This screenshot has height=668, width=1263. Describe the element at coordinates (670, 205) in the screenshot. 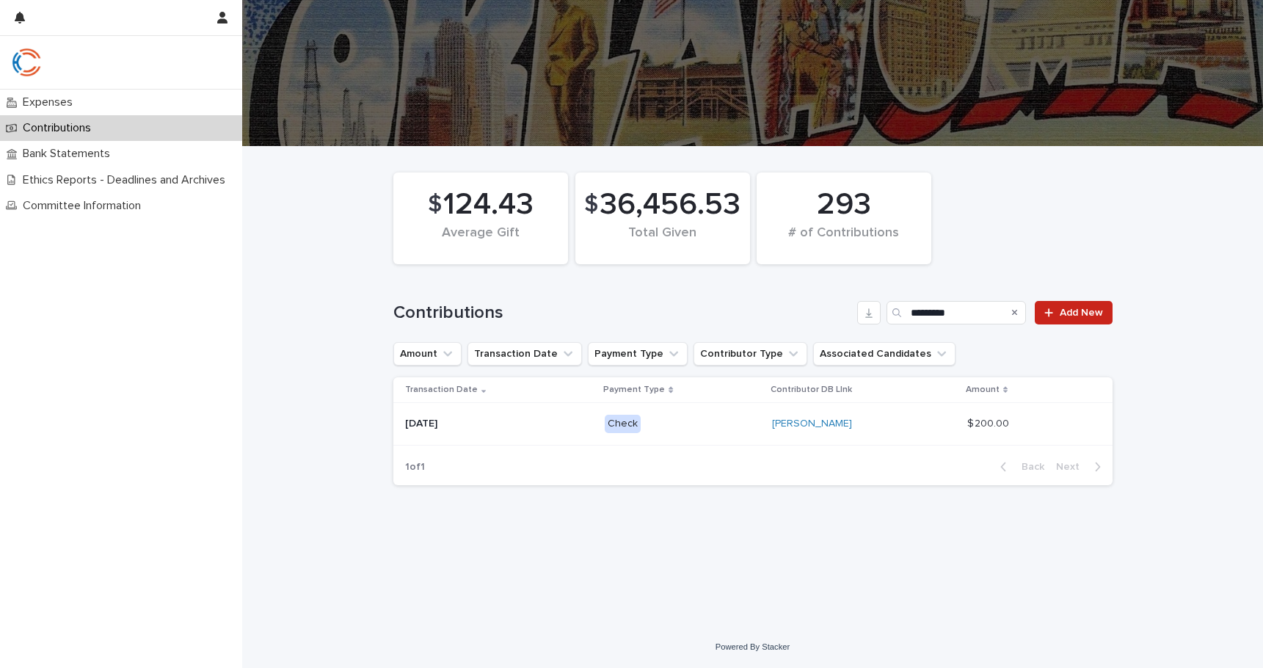

I see `span: 36,456.53` at that location.